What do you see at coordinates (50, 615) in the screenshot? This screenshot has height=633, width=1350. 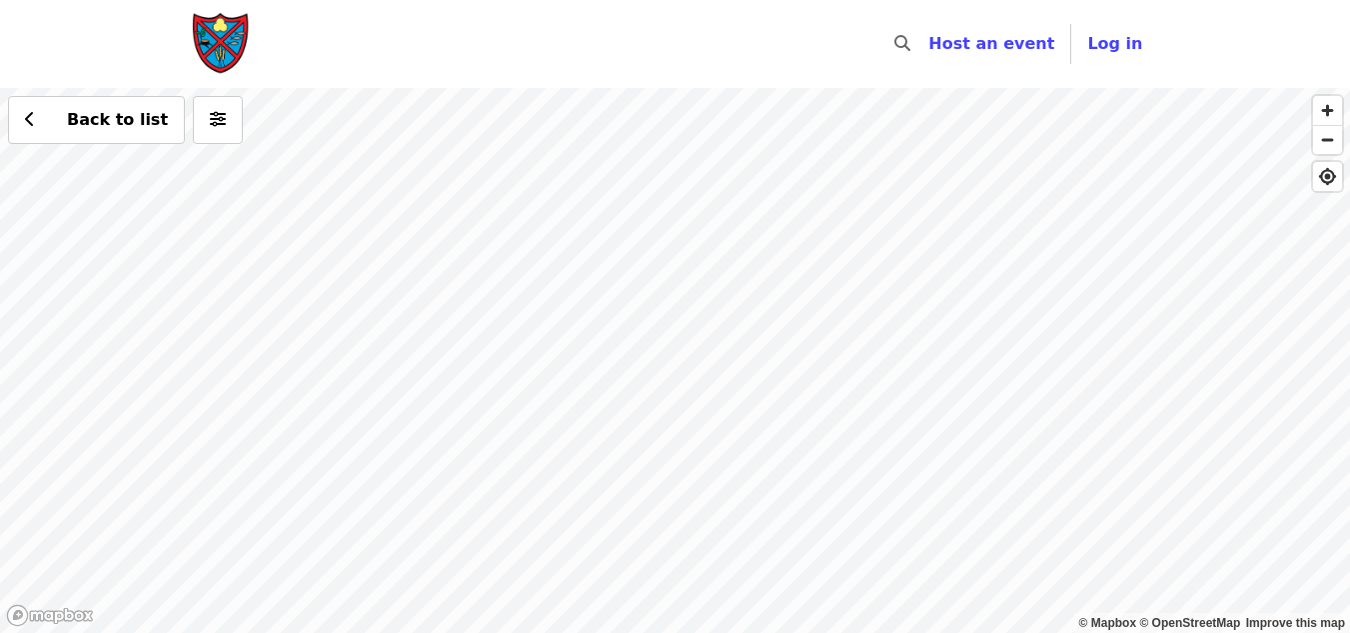 I see `a: Mapbox logo` at bounding box center [50, 615].